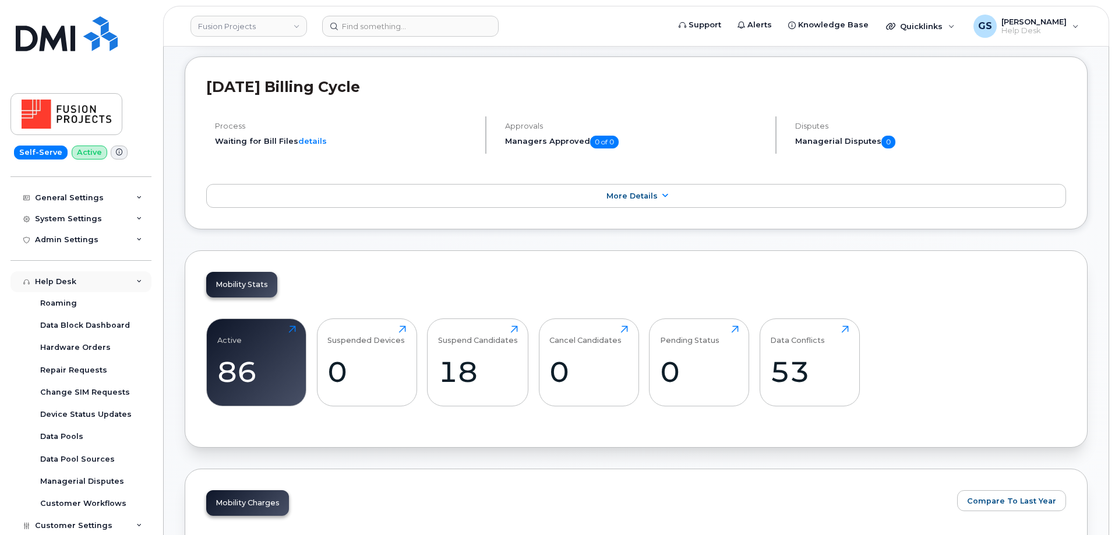  What do you see at coordinates (312, 141) in the screenshot?
I see `a: details` at bounding box center [312, 141].